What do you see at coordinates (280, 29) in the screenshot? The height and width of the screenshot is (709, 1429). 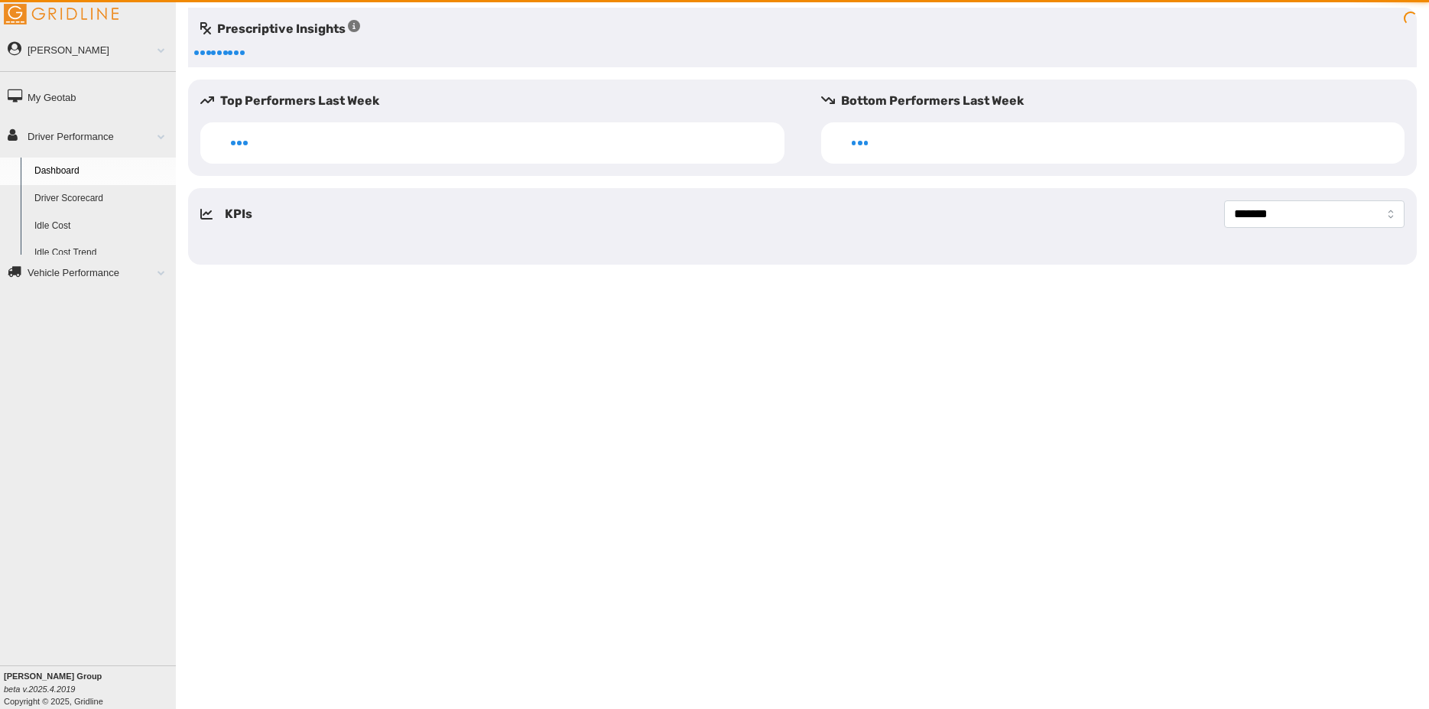 I see `h5: Prescriptive Insights` at bounding box center [280, 29].